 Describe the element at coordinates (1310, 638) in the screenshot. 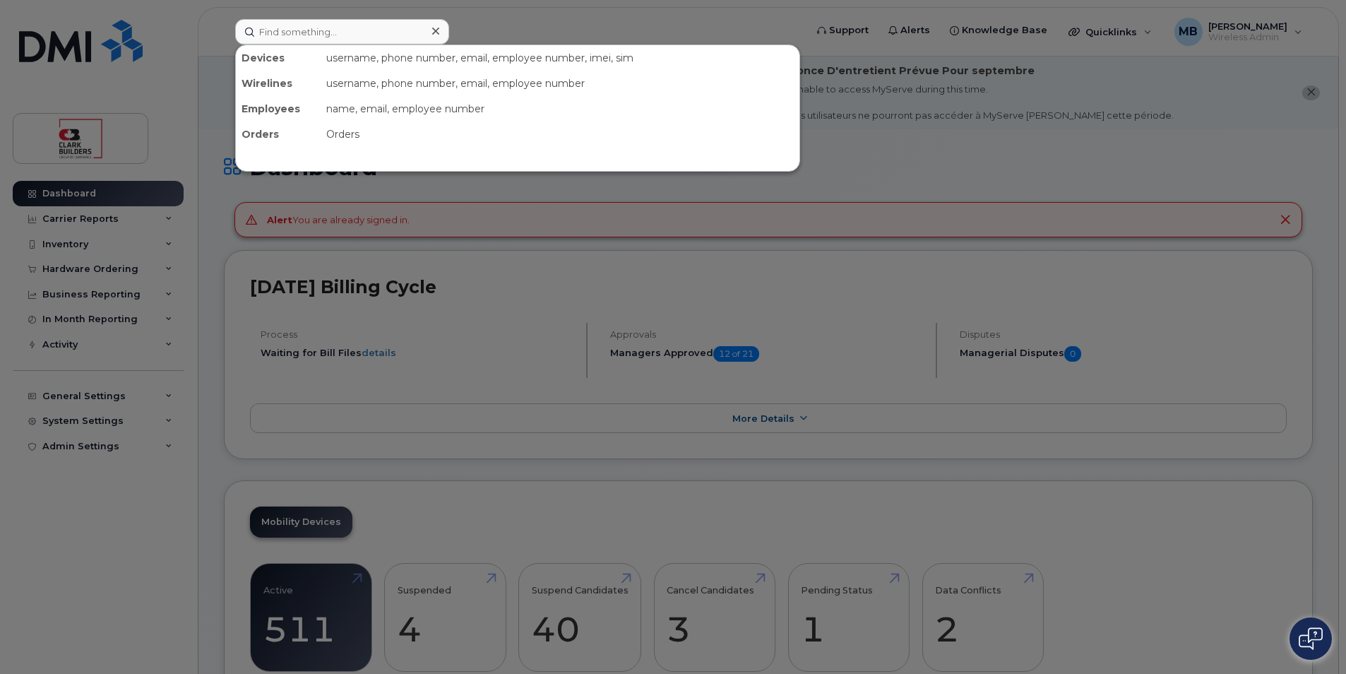

I see `img: Open chat` at that location.